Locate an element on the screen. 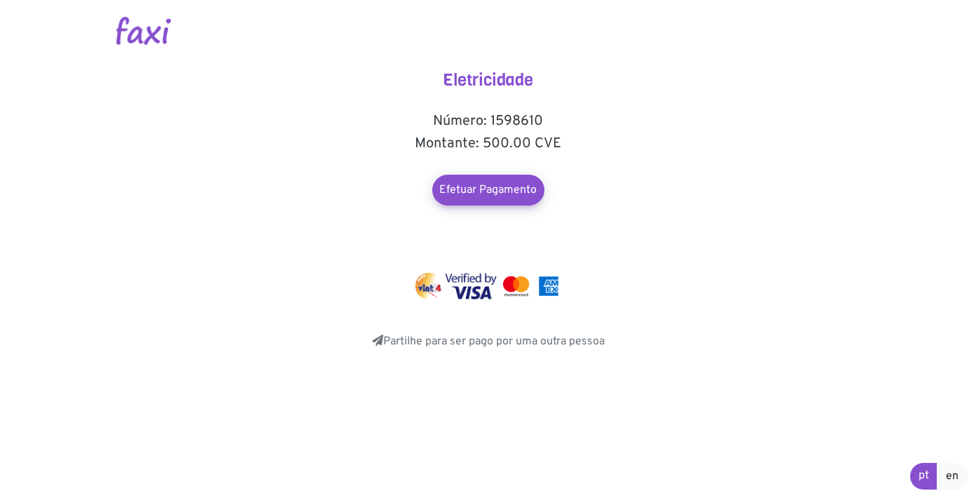 This screenshot has width=976, height=498. a: en is located at coordinates (952, 476).